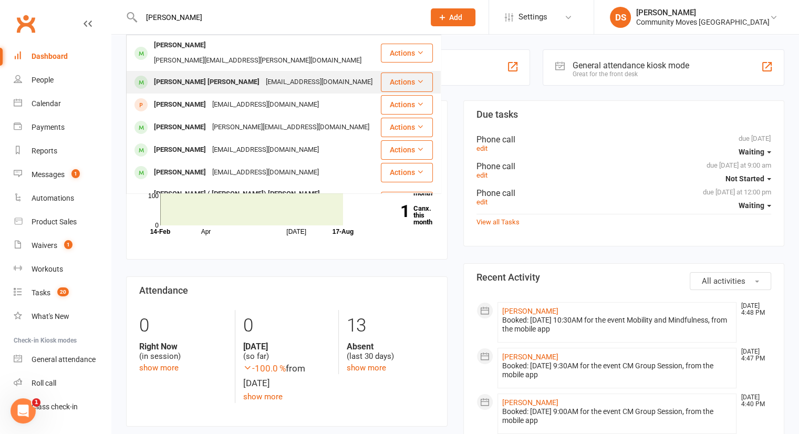 This screenshot has width=799, height=434. Describe the element at coordinates (631, 74) in the screenshot. I see `div: Great for the front desk` at that location.